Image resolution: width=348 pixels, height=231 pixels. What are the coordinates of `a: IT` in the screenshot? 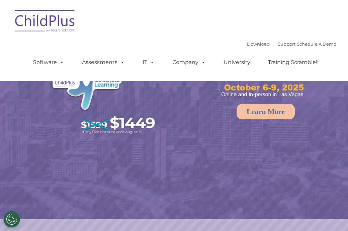 It's located at (149, 62).